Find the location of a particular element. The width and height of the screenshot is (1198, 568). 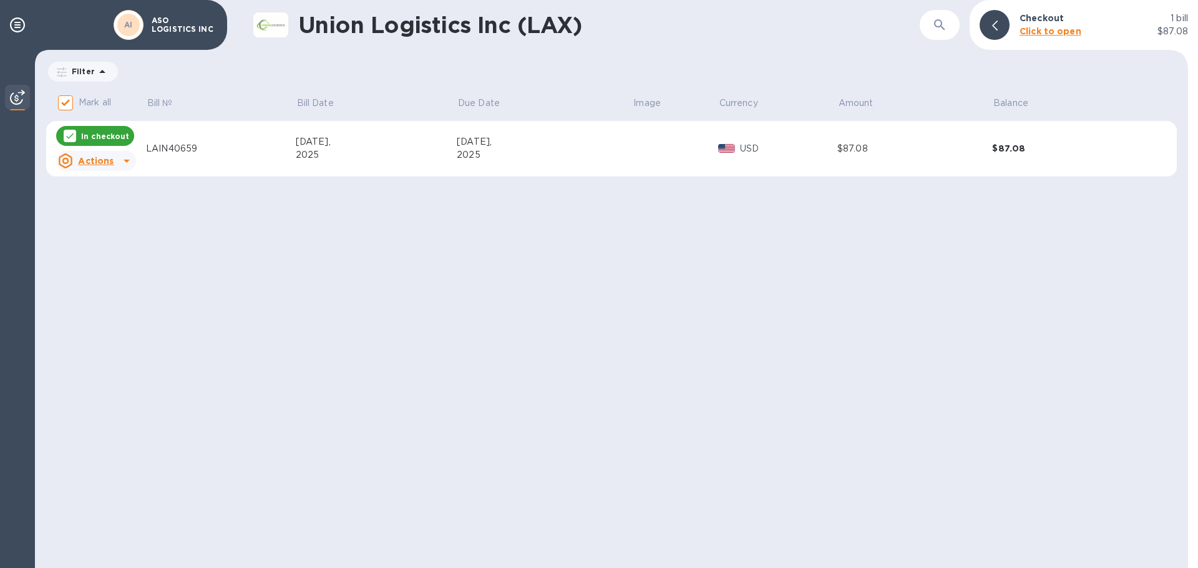

p: Amount is located at coordinates (856, 103).